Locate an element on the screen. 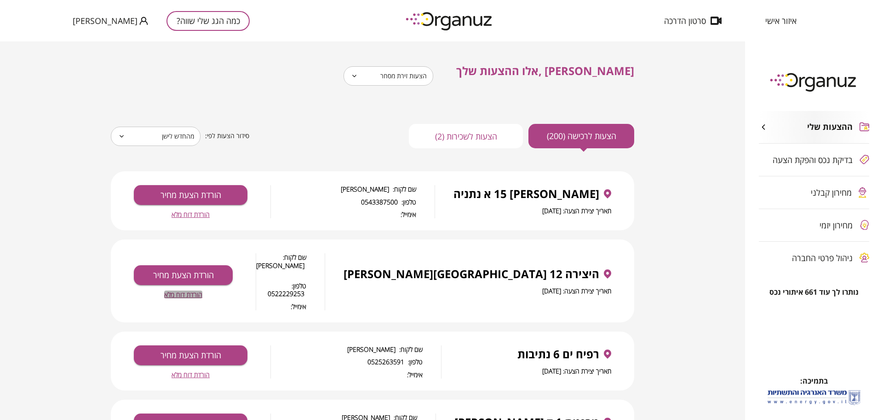 This screenshot has width=883, height=420. button: כמה הגג שלי שווה? is located at coordinates (208, 21).